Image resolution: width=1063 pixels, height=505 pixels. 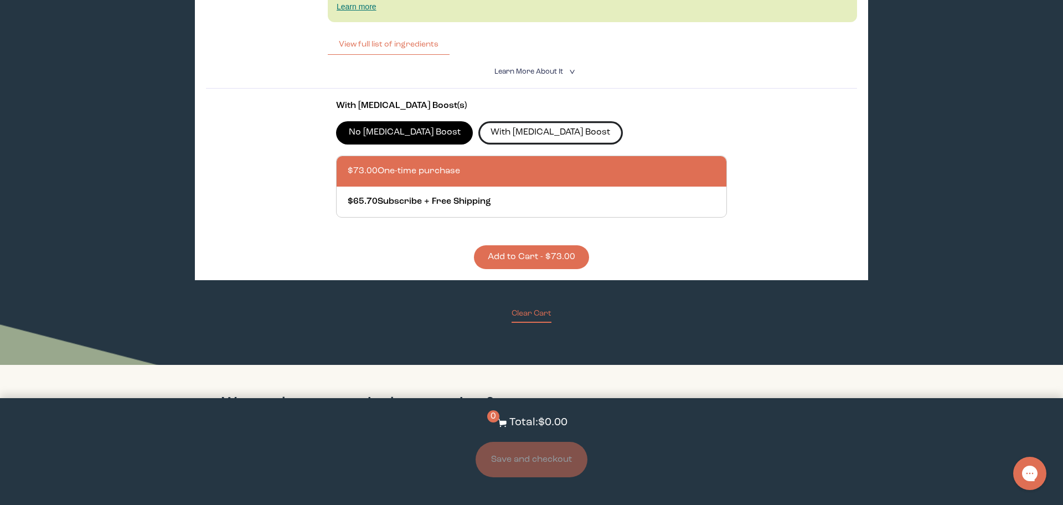 What do you see at coordinates (532, 460) in the screenshot?
I see `button: Save and checkout` at bounding box center [532, 460].